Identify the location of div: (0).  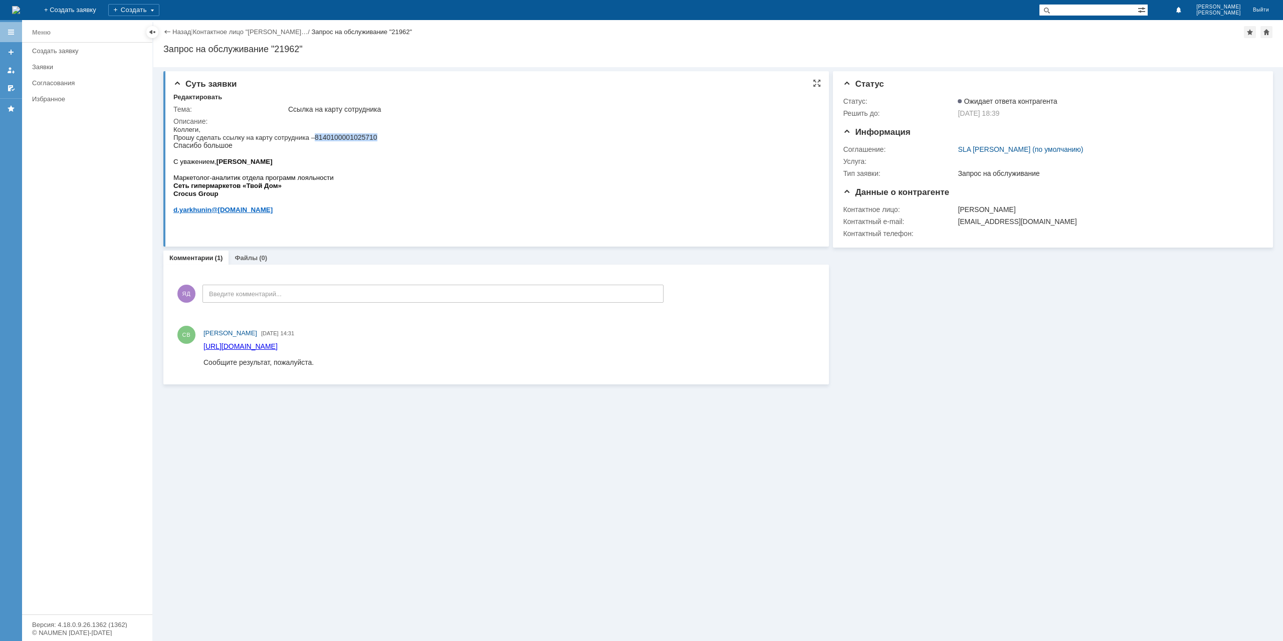
(263, 258).